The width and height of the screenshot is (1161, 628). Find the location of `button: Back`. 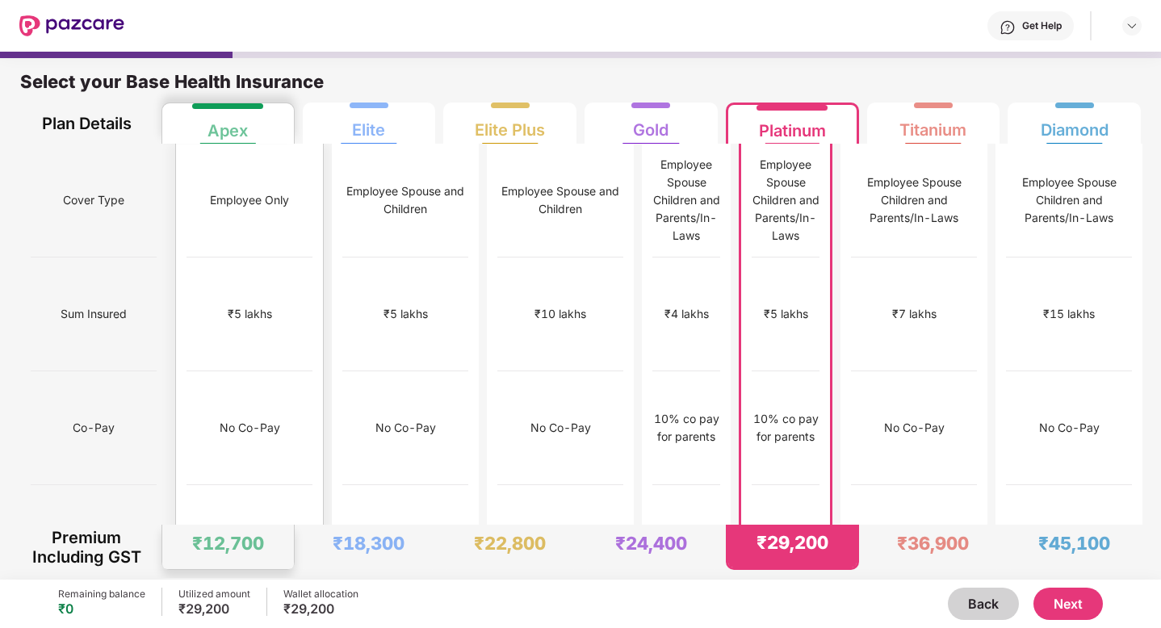

button: Back is located at coordinates (983, 604).